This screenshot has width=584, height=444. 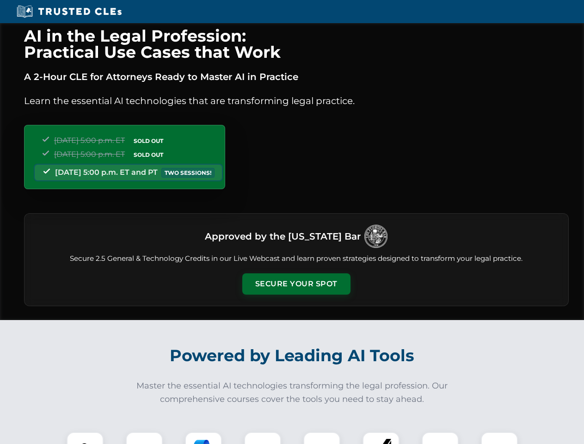 I want to click on h2: Powered by Leading AI Tools, so click(x=292, y=356).